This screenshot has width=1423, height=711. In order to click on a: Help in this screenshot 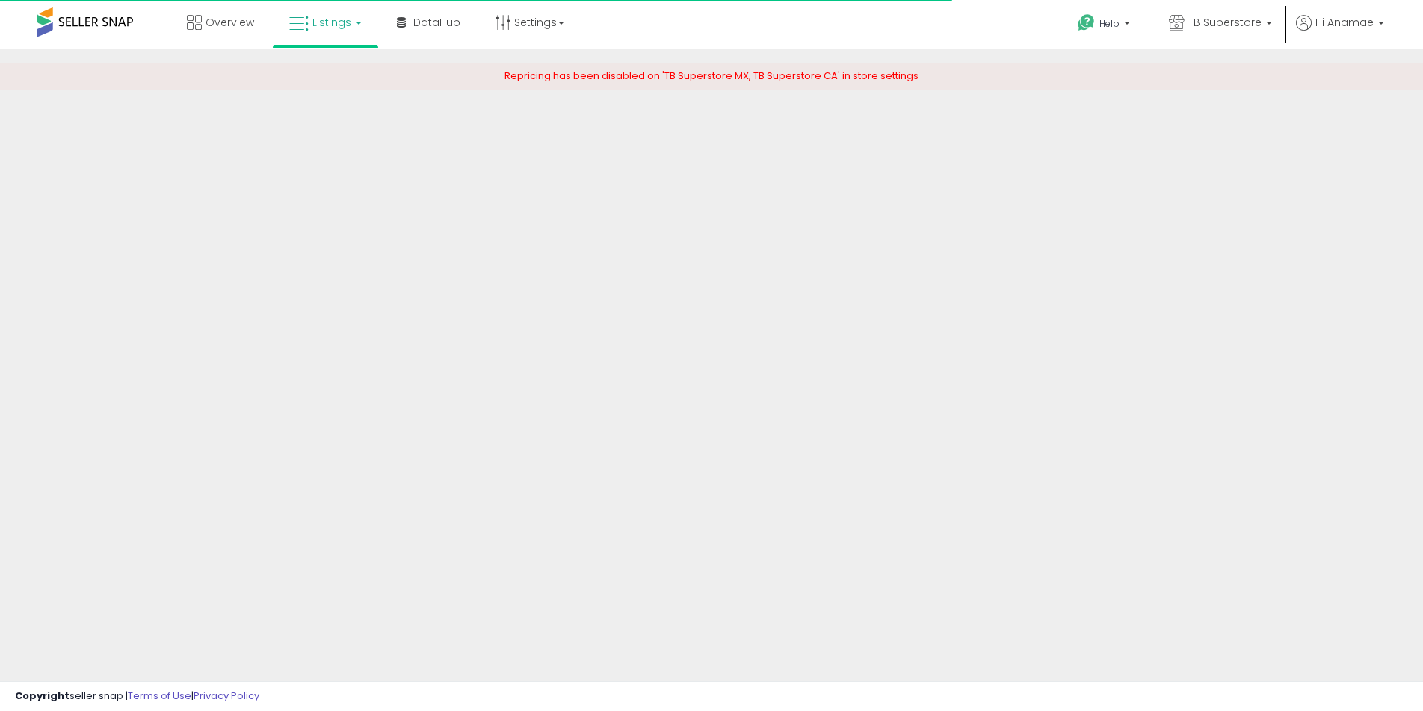, I will do `click(1105, 25)`.